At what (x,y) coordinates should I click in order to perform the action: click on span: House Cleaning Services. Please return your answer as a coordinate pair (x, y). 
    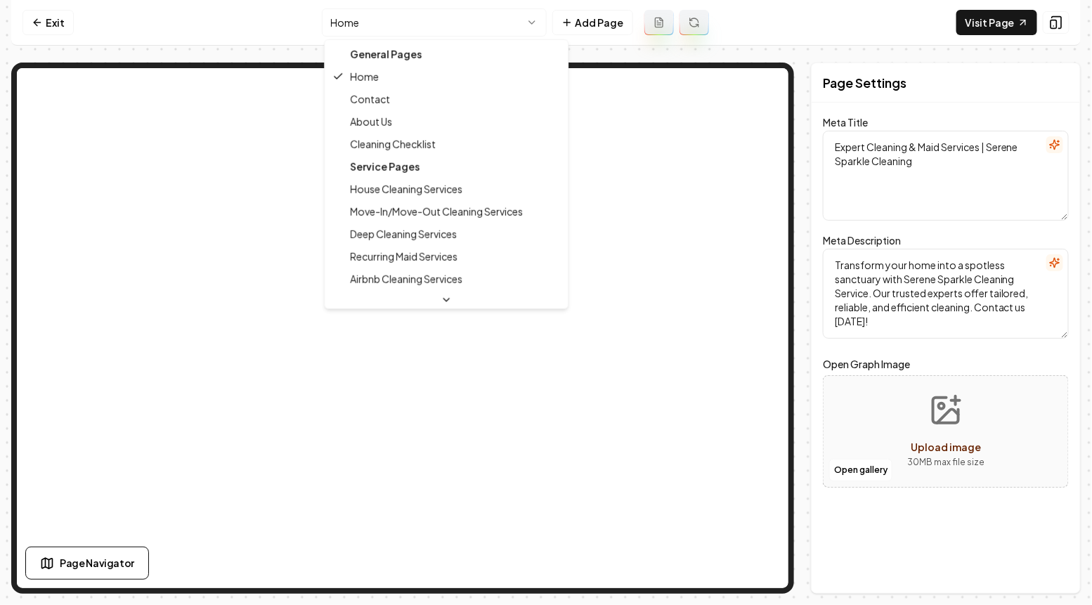
    Looking at the image, I should click on (406, 189).